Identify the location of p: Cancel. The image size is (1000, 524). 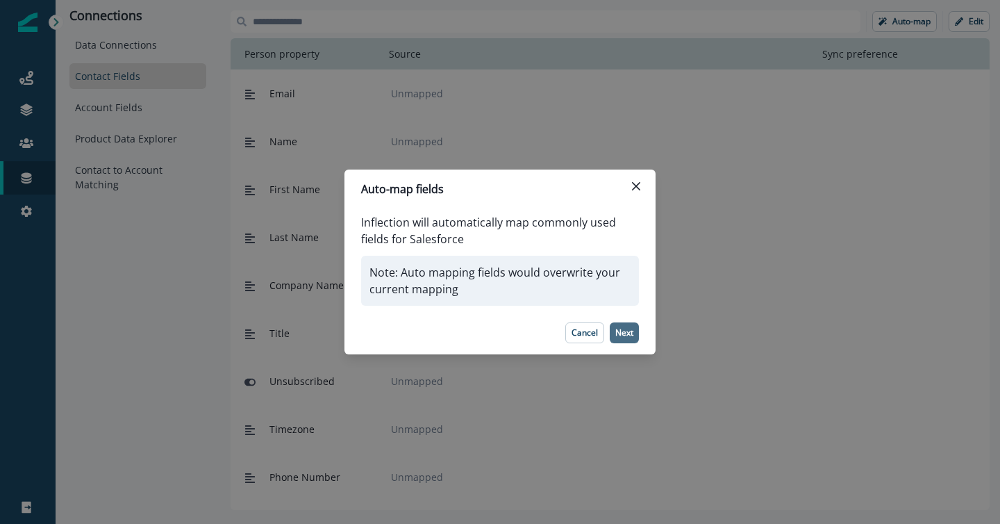
(585, 333).